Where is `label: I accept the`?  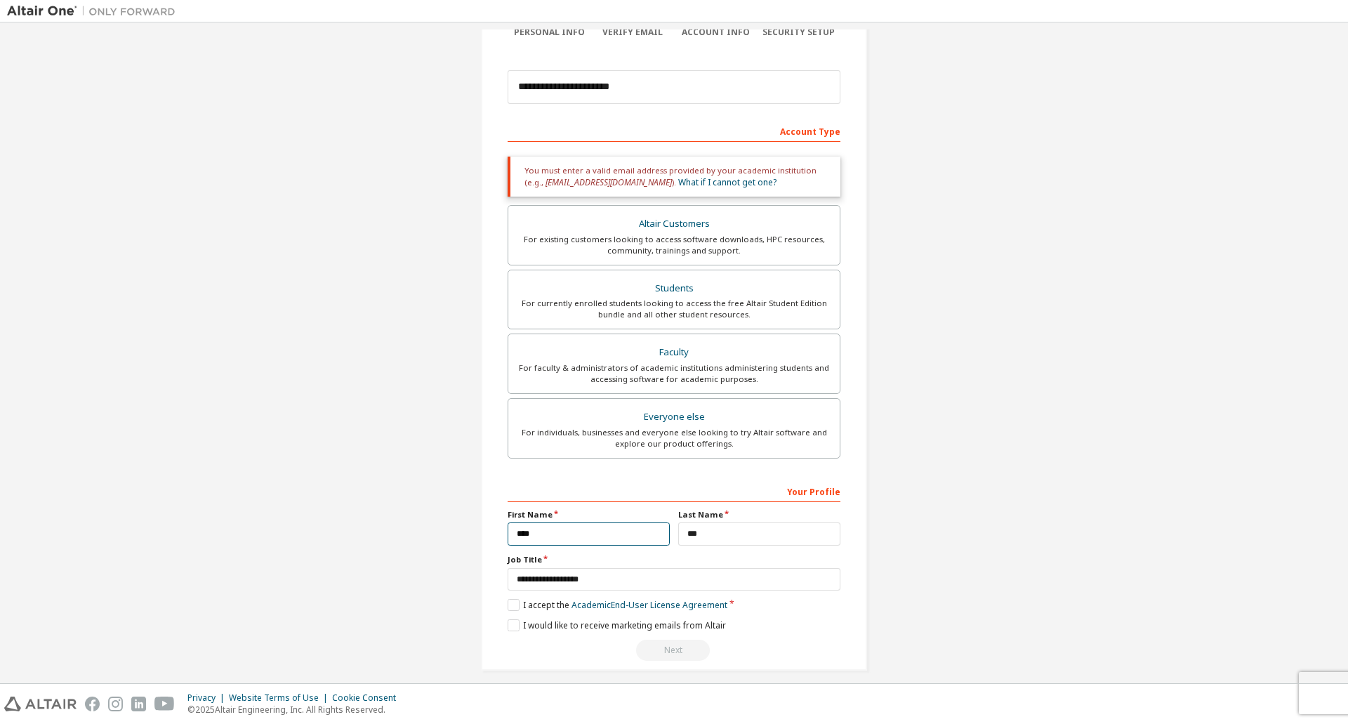 label: I accept the is located at coordinates (617, 604).